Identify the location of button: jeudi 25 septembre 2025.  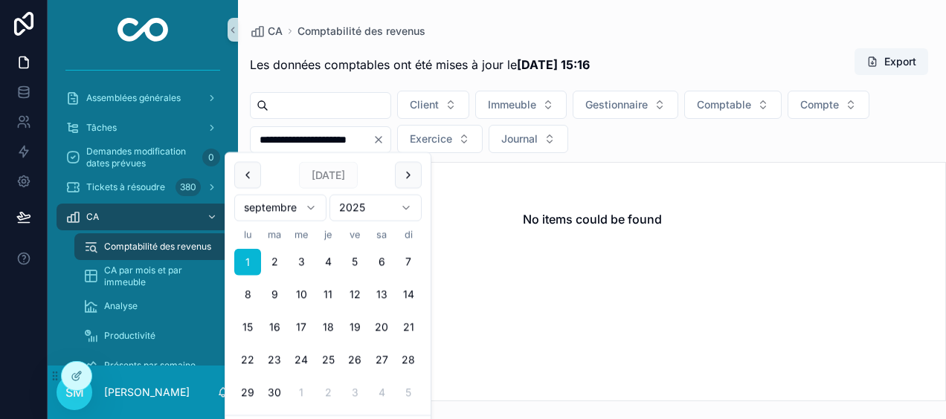
(328, 361).